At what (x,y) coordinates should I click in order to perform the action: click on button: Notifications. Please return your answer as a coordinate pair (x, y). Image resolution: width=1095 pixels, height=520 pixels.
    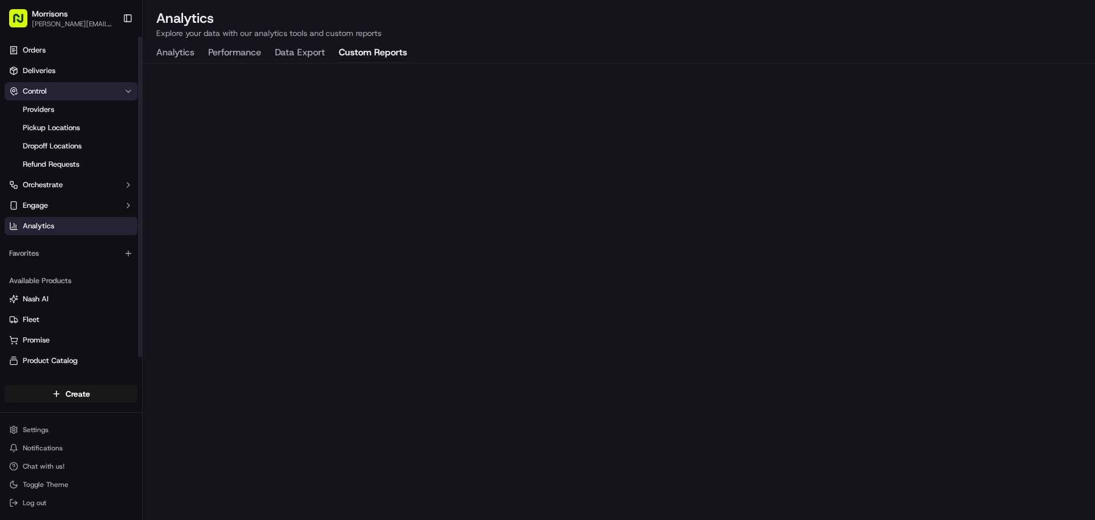
    Looking at the image, I should click on (71, 448).